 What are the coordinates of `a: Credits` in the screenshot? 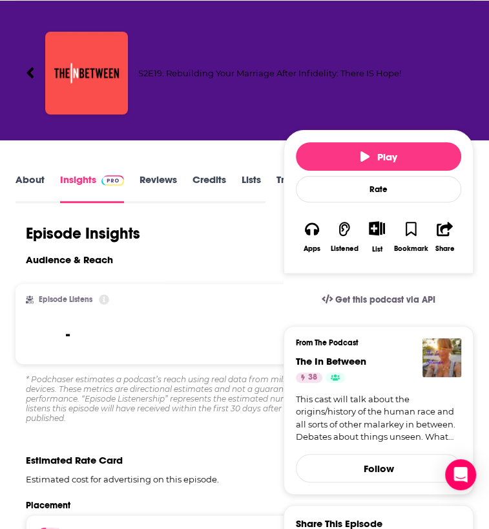 It's located at (209, 188).